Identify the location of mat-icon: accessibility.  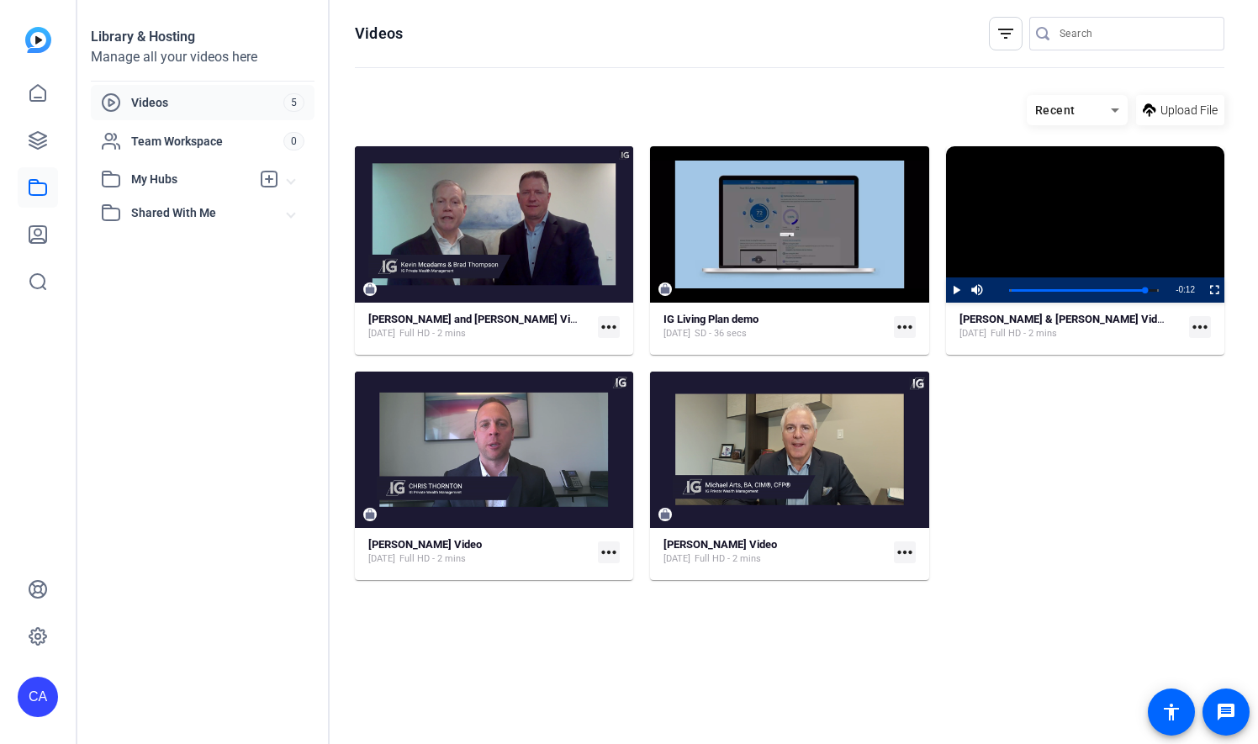
(1172, 712).